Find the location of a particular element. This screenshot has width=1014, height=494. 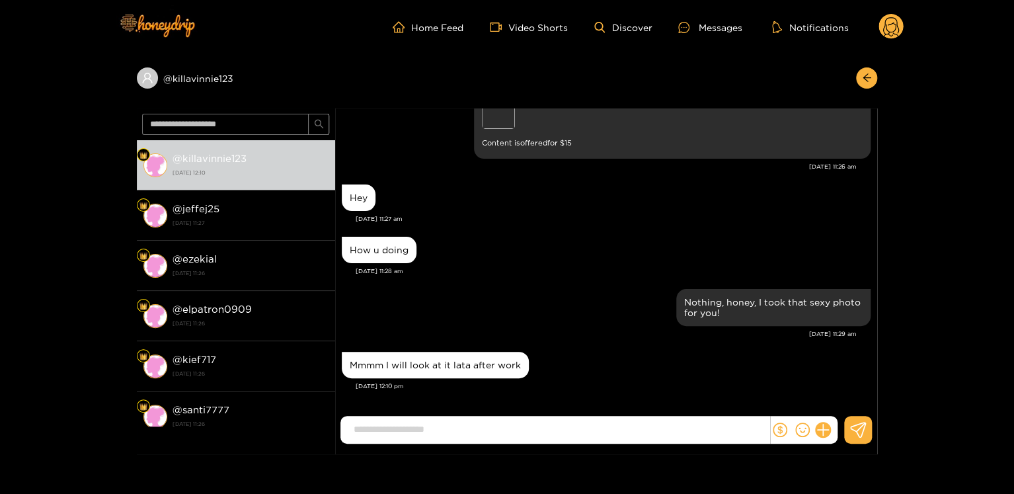

div: Oct. 5, 11:28 am is located at coordinates (379, 250).